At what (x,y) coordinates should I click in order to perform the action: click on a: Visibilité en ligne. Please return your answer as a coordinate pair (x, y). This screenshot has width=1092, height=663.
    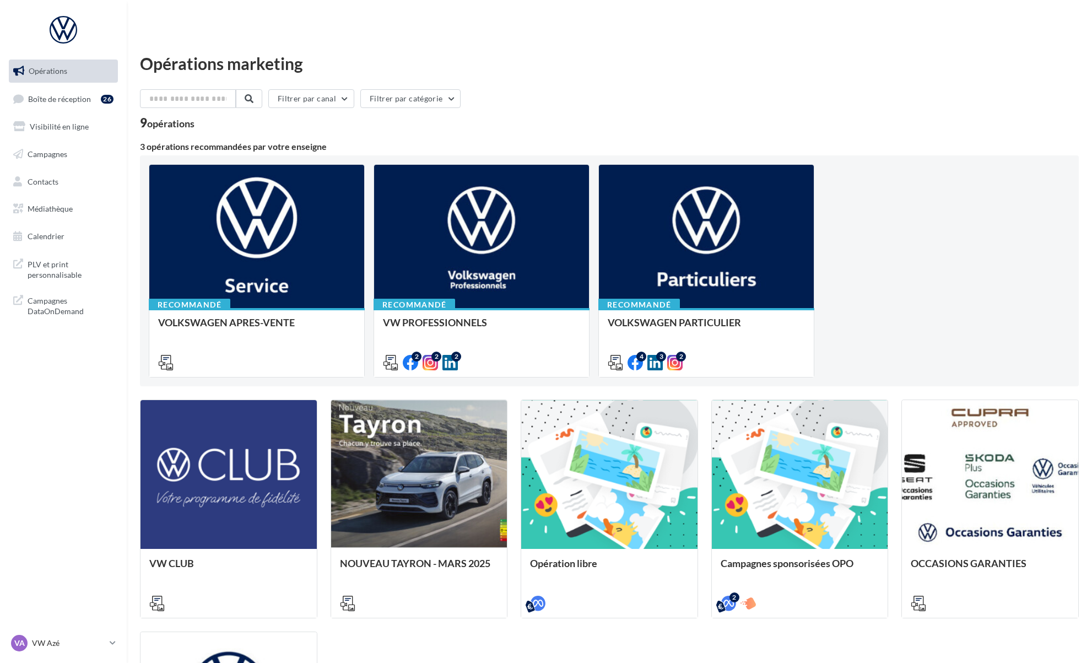
    Looking at the image, I should click on (63, 127).